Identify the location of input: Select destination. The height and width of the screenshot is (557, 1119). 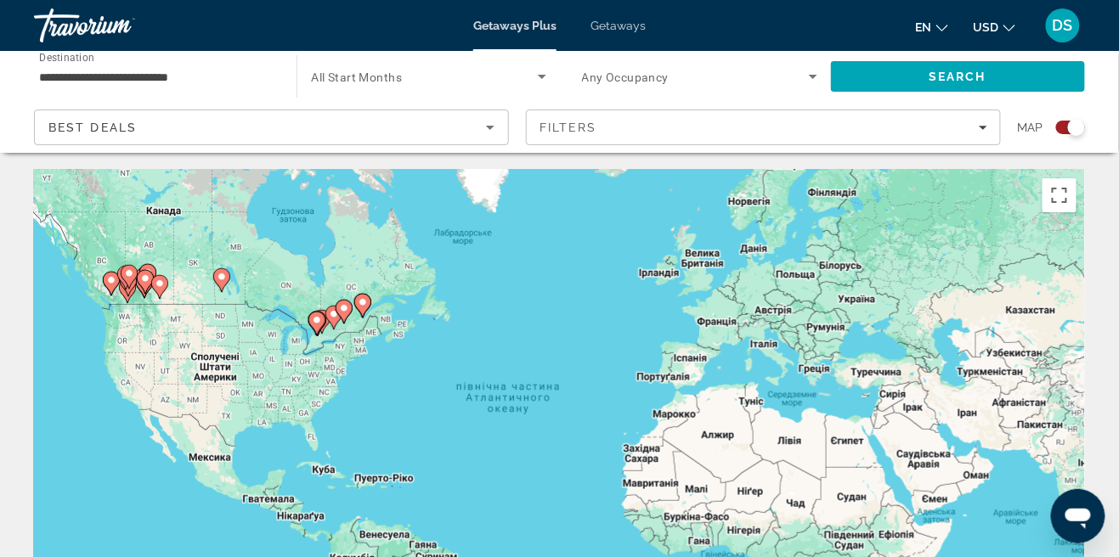
(156, 77).